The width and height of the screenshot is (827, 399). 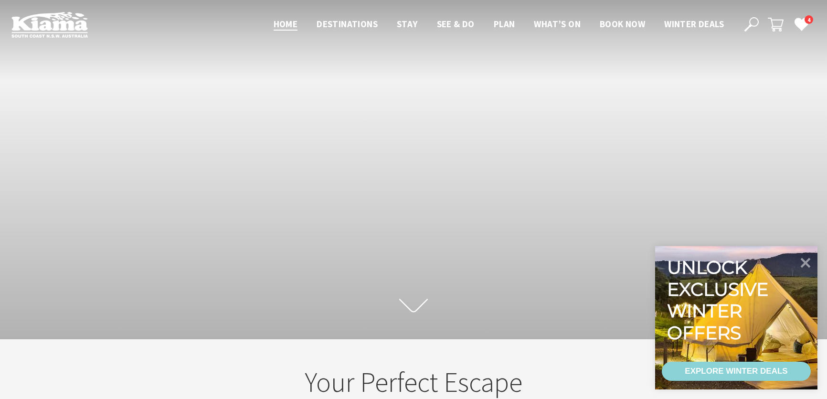 I want to click on a: 4, so click(x=801, y=24).